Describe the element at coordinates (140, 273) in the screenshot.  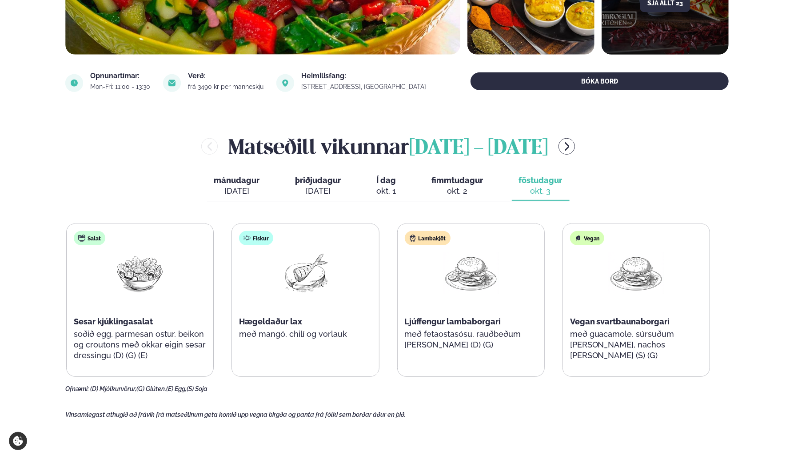
I see `img: Salad.png` at that location.